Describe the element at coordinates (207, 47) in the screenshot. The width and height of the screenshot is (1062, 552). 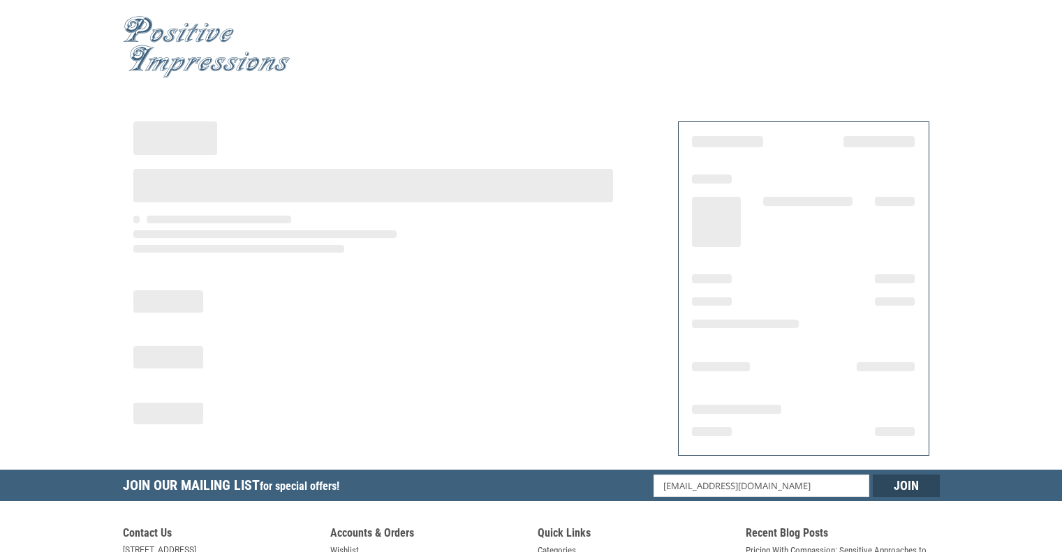
I see `img: Positive Impressions` at that location.